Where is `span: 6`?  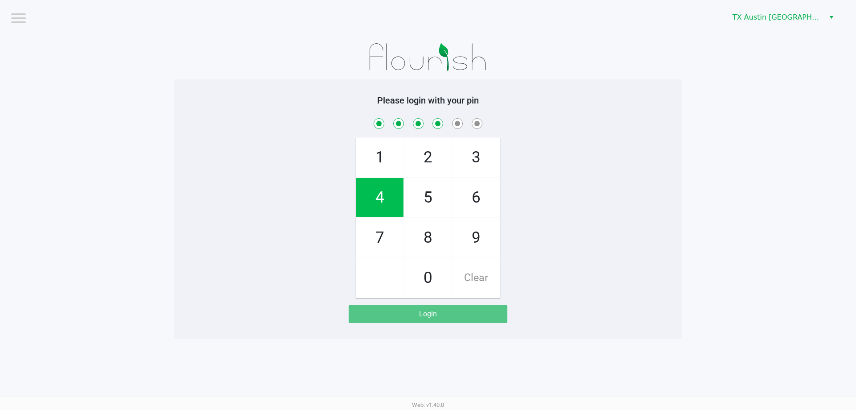 span: 6 is located at coordinates (476, 197).